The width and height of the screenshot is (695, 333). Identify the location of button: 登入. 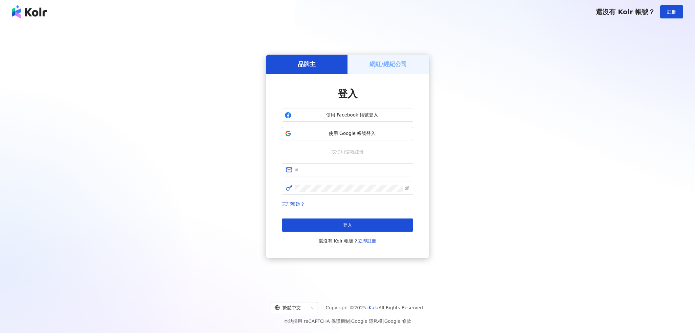
(348, 225).